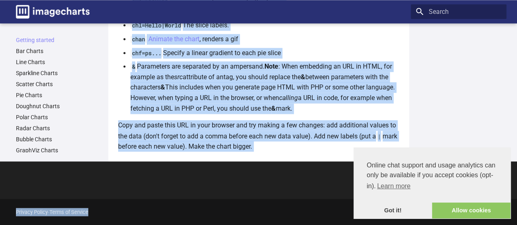 This screenshot has width=517, height=225. What do you see at coordinates (271, 66) in the screenshot?
I see `strong: Note` at bounding box center [271, 66].